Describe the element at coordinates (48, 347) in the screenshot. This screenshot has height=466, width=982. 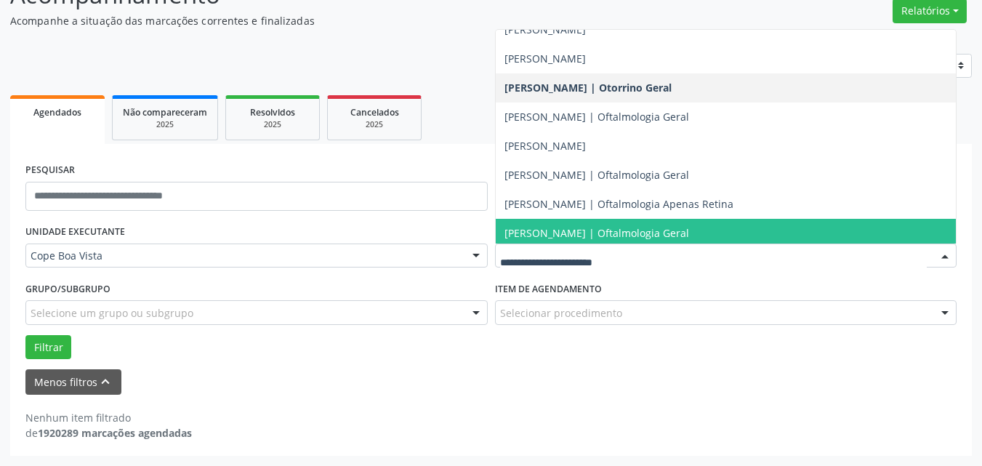
I see `button: Filtrar` at that location.